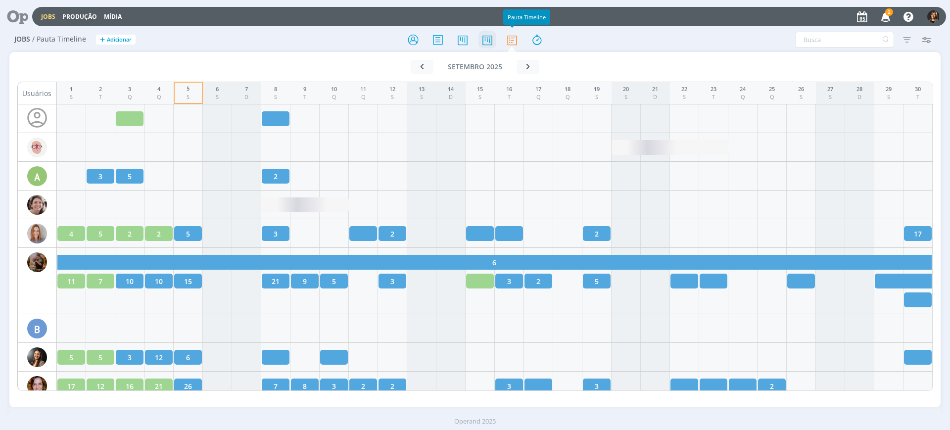 The image size is (950, 430). Describe the element at coordinates (451, 89) in the screenshot. I see `div: 14` at that location.